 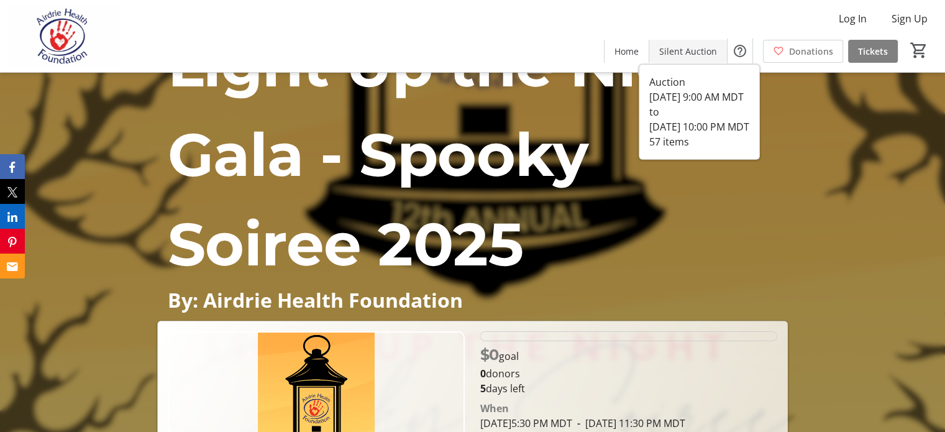 What do you see at coordinates (873, 51) in the screenshot?
I see `a: Tickets` at bounding box center [873, 51].